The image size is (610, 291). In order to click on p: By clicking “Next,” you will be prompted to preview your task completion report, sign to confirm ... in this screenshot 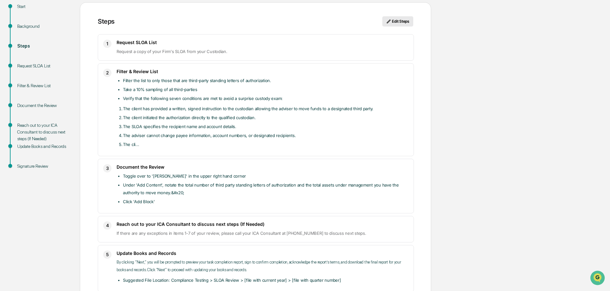, I will do `click(263, 266)`.